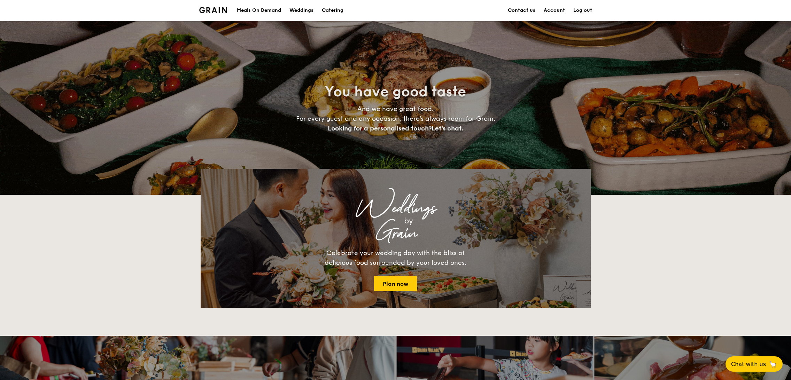 This screenshot has height=380, width=791. Describe the element at coordinates (396, 258) in the screenshot. I see `div: Celebrate your wedding day with the bliss of delicious food surrounded by your loved ones.` at that location.